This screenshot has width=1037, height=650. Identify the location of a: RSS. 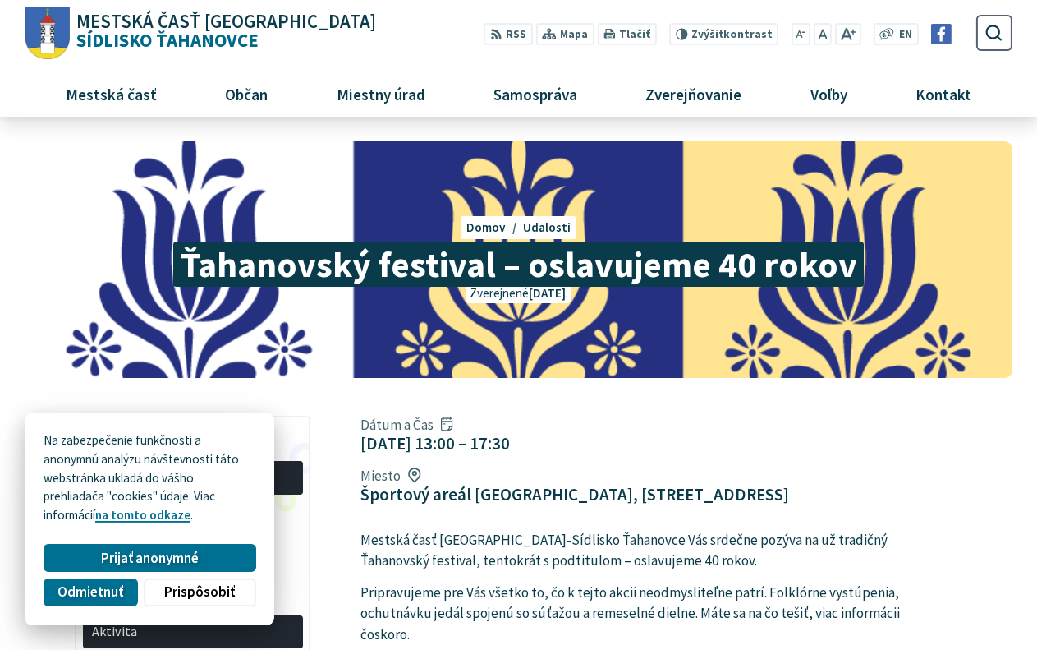
(508, 34).